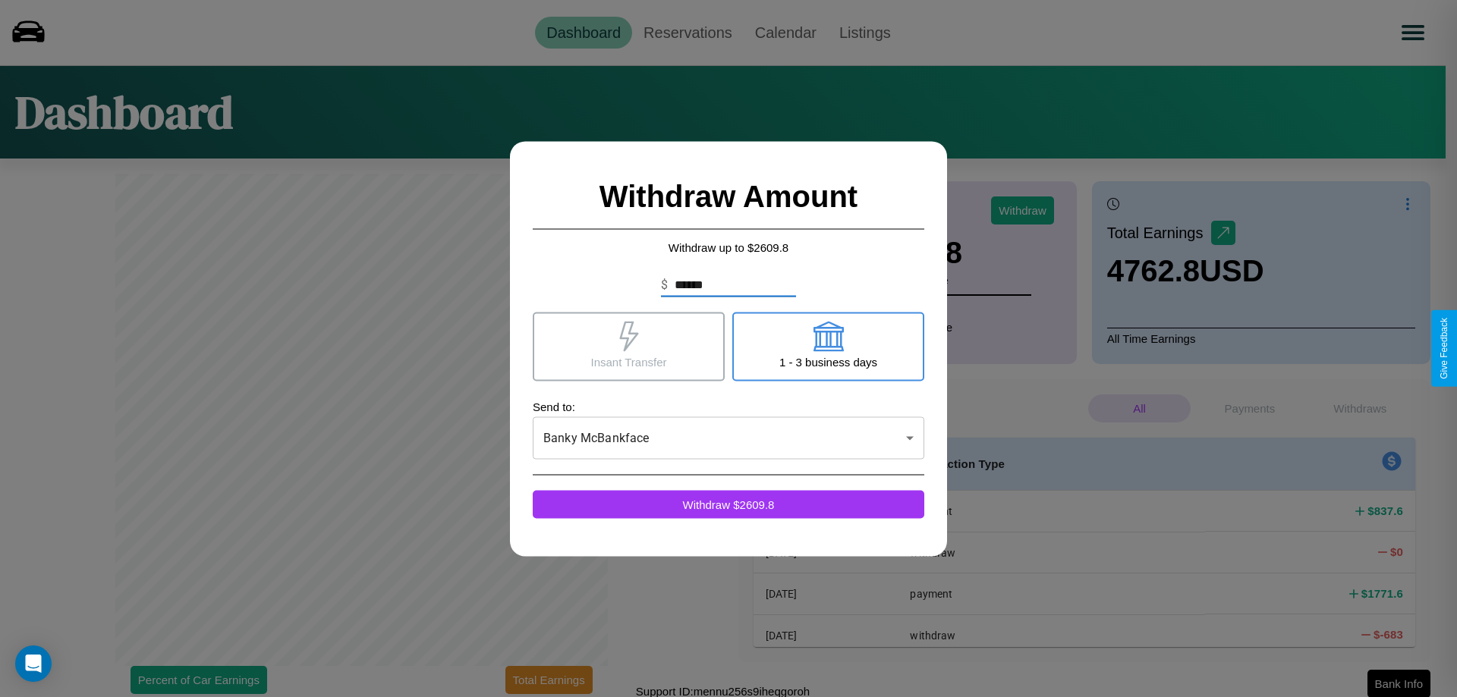 This screenshot has height=697, width=1457. Describe the element at coordinates (728, 438) in the screenshot. I see `div: Banky McBankface` at that location.